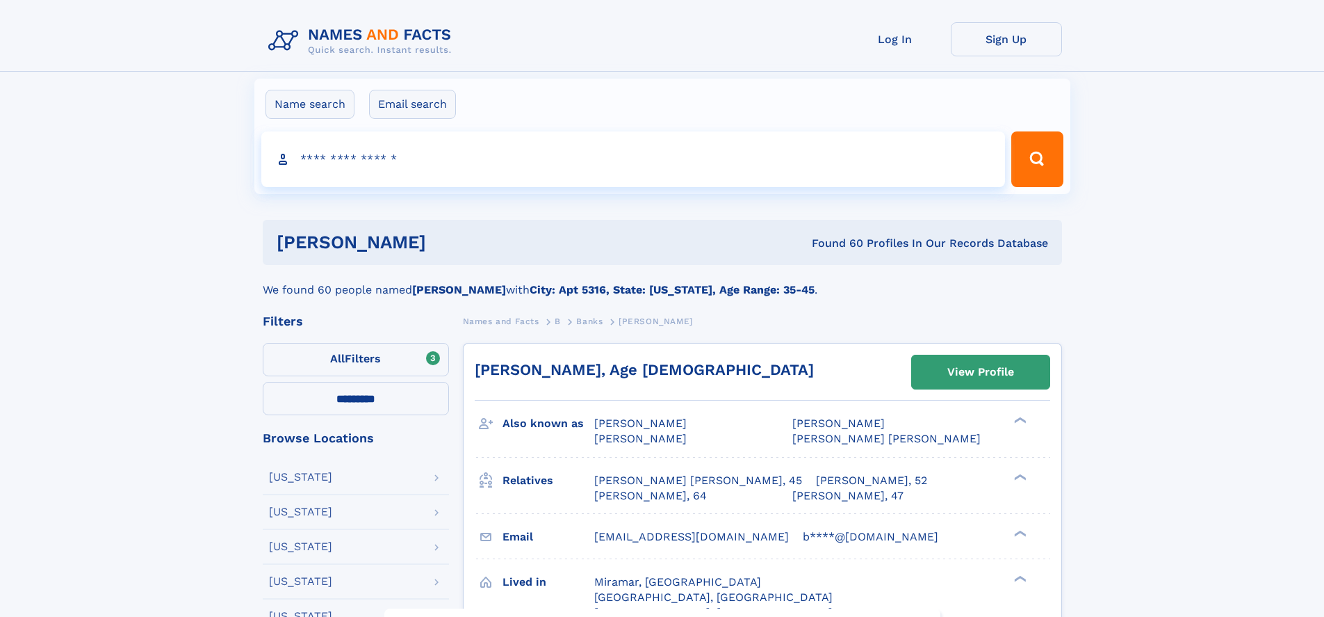 The height and width of the screenshot is (617, 1324). I want to click on h3: Email, so click(549, 537).